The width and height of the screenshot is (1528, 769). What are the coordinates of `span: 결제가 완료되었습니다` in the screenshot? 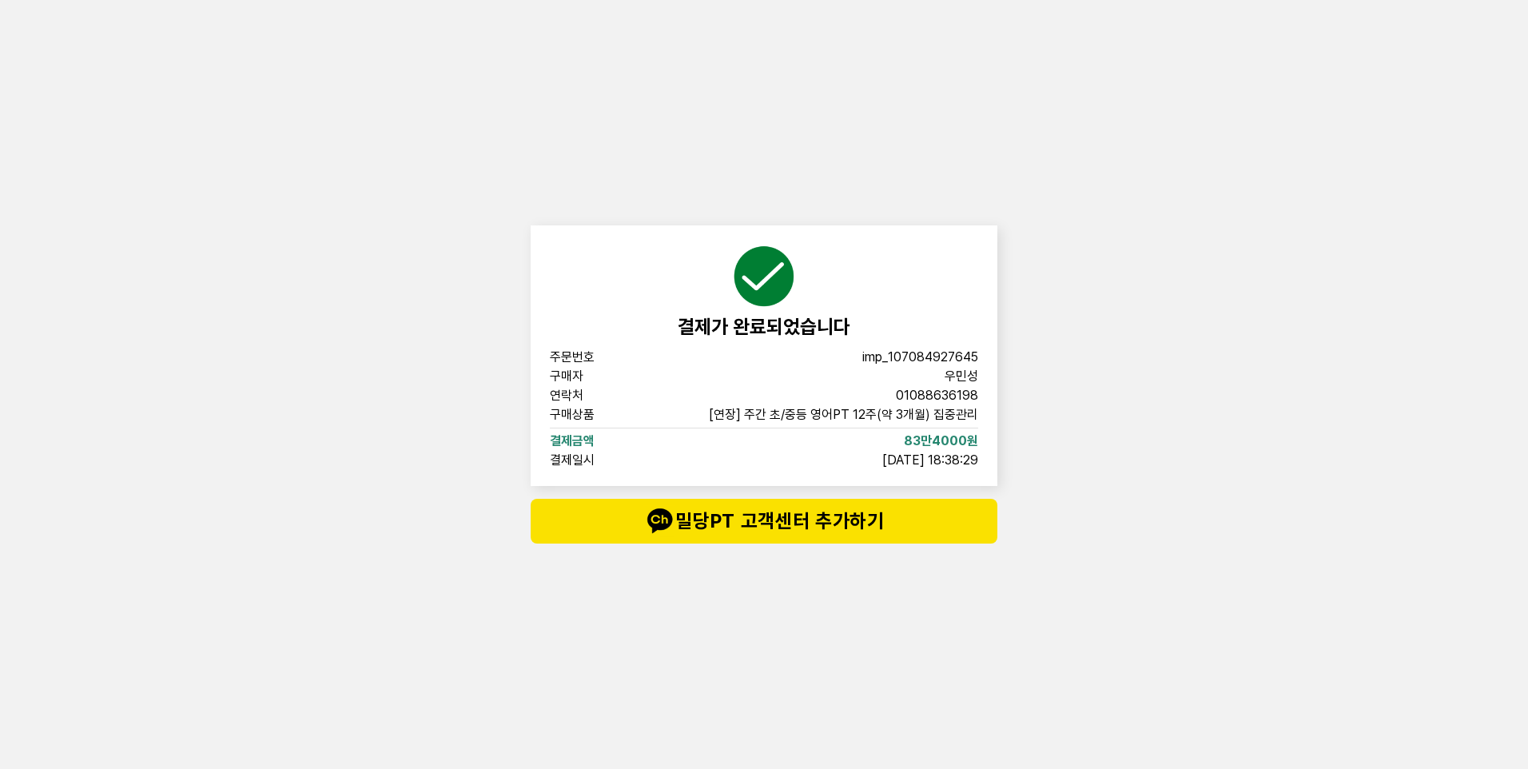 It's located at (764, 326).